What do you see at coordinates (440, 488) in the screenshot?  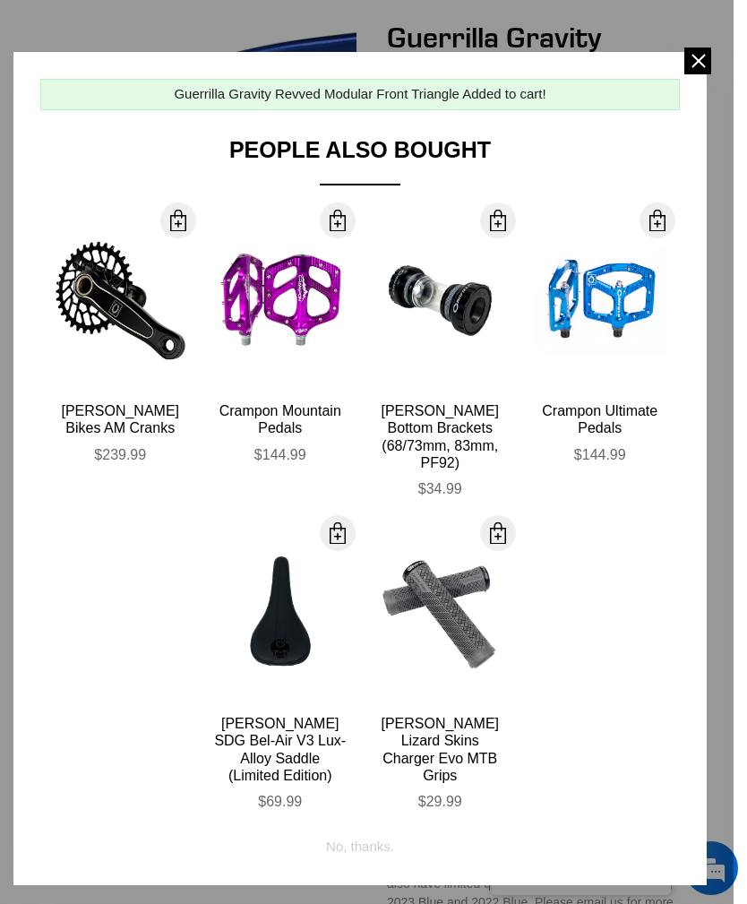 I see `span: $34.99` at bounding box center [440, 488].